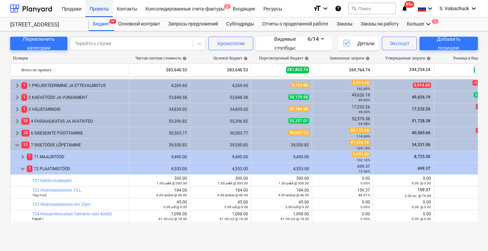 The width and height of the screenshot is (488, 251). Describe the element at coordinates (61, 204) in the screenshot. I see `a: 723 Hüdroisolatsiooni lint 25jm` at that location.